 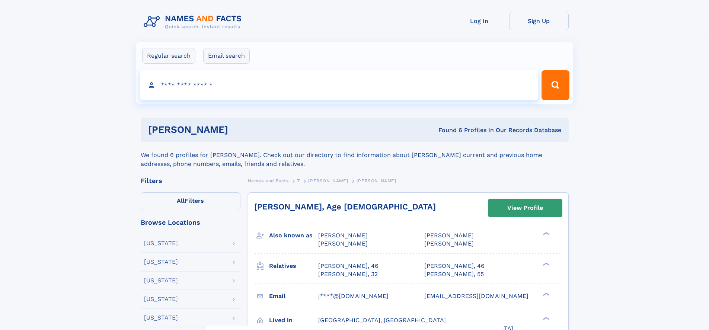 What do you see at coordinates (480, 21) in the screenshot?
I see `a: Log In` at bounding box center [480, 21].